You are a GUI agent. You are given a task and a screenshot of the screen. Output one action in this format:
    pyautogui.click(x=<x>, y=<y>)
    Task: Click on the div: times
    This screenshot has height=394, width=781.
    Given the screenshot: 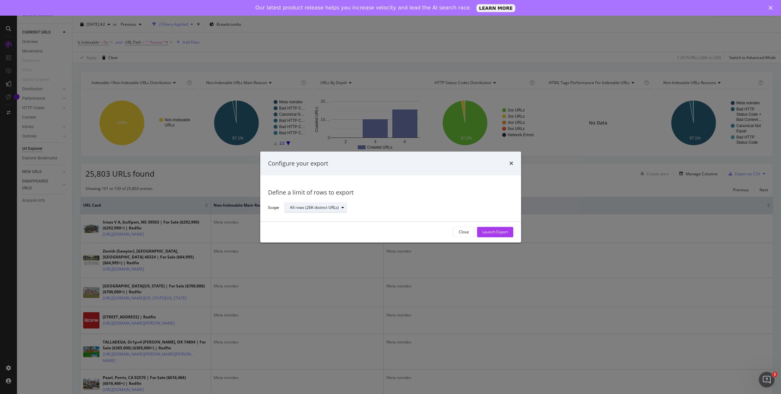 What is the action you would take?
    pyautogui.click(x=511, y=164)
    